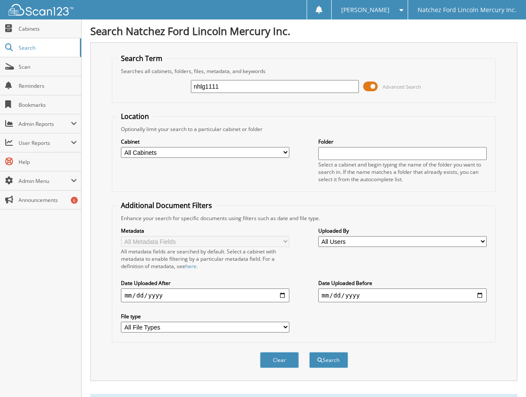 The width and height of the screenshot is (526, 397). I want to click on span: Admin Menu, so click(45, 181).